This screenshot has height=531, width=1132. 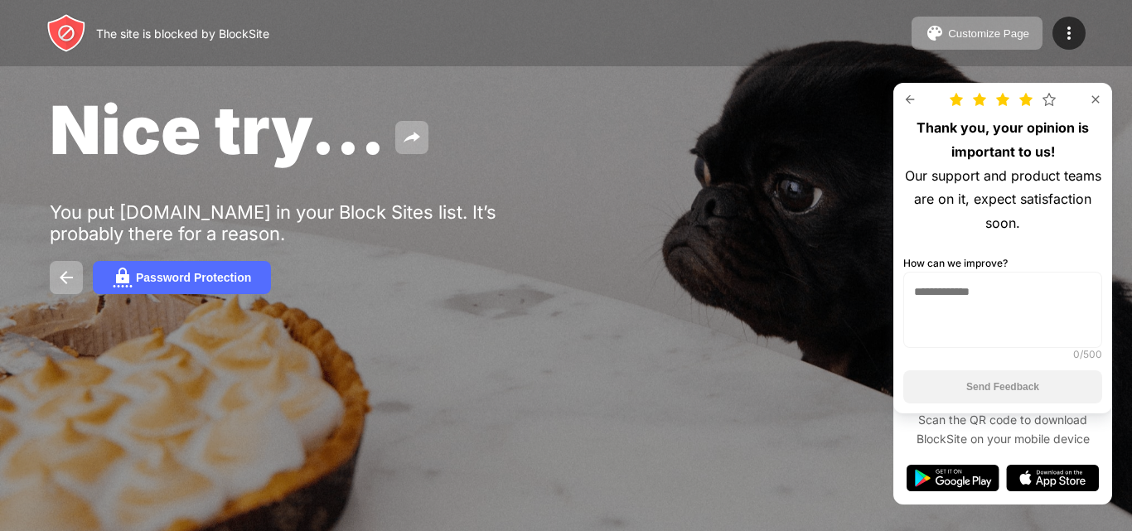 I want to click on div: The site is blocked by BlockSite, so click(x=182, y=33).